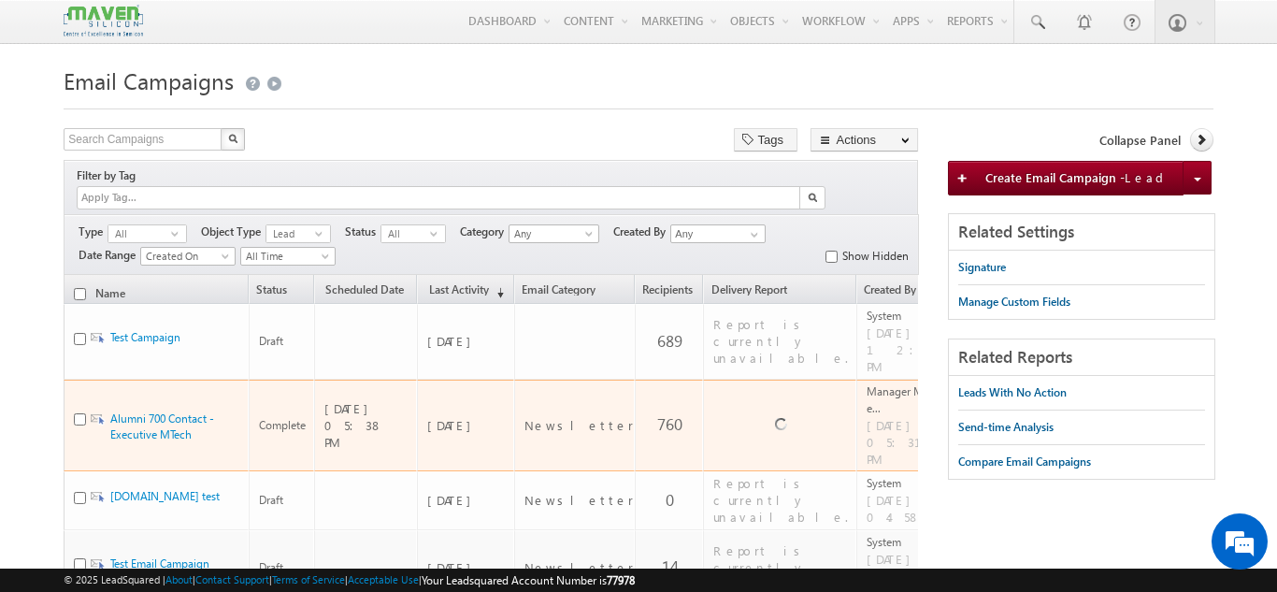 This screenshot has height=592, width=1277. Describe the element at coordinates (963, 178) in the screenshot. I see `img: add` at that location.